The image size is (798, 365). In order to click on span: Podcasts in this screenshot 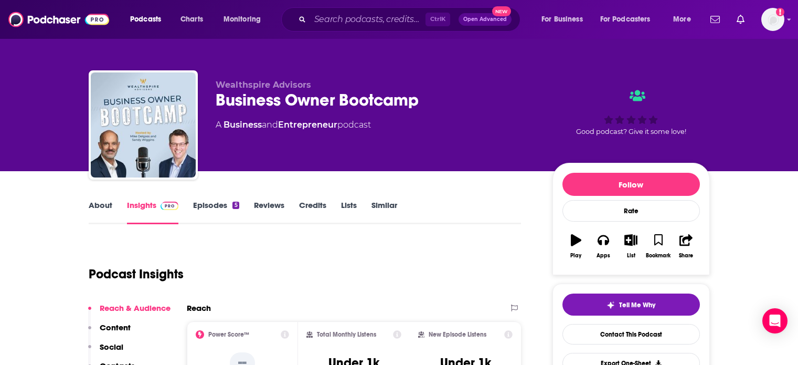, I will do `click(145, 19)`.